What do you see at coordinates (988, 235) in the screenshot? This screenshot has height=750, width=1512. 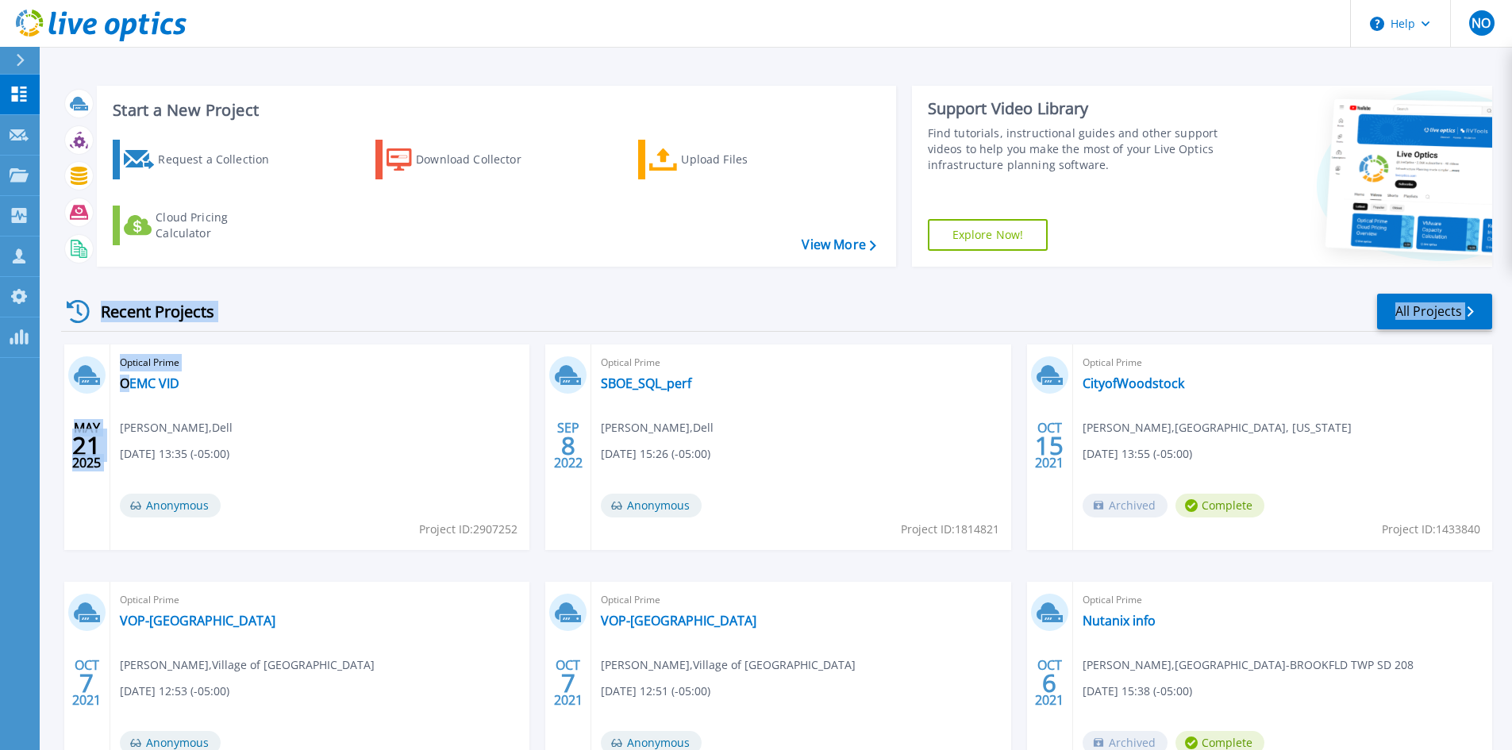 I see `a: Explore Now!` at bounding box center [988, 235].